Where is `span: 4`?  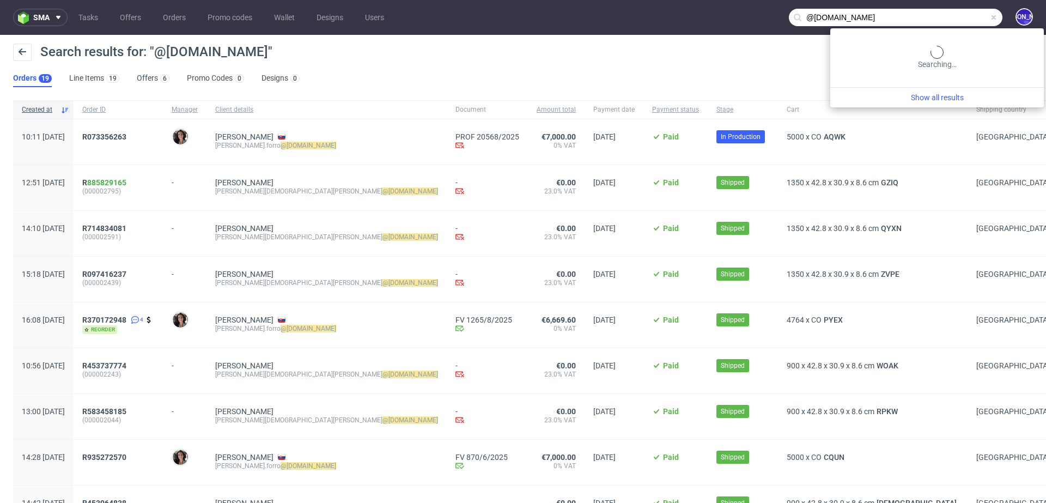
span: 4 is located at coordinates (142, 320).